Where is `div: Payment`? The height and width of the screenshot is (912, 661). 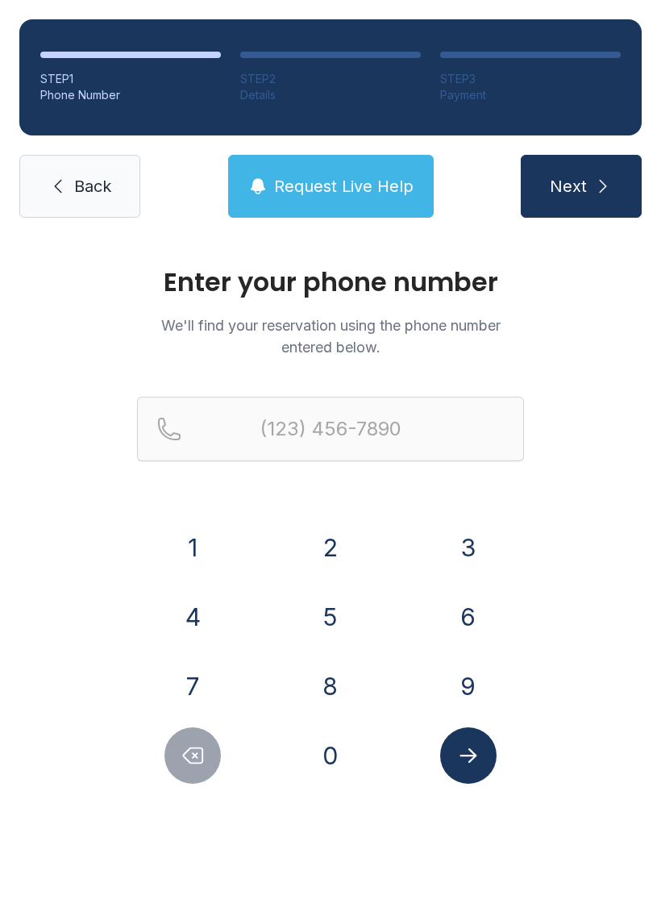 div: Payment is located at coordinates (531, 95).